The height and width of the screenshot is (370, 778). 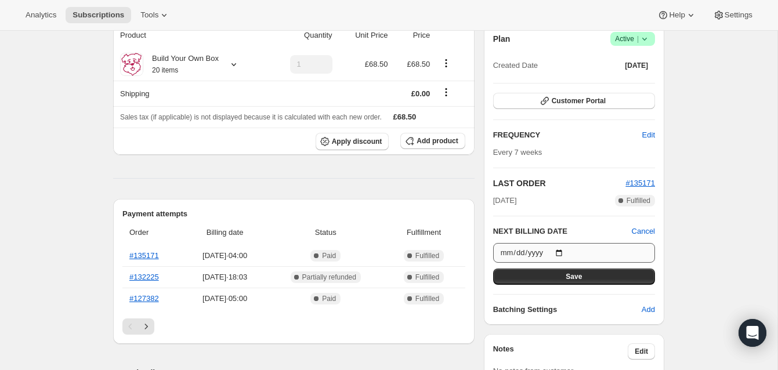 I want to click on button: Shipping actions, so click(x=446, y=92).